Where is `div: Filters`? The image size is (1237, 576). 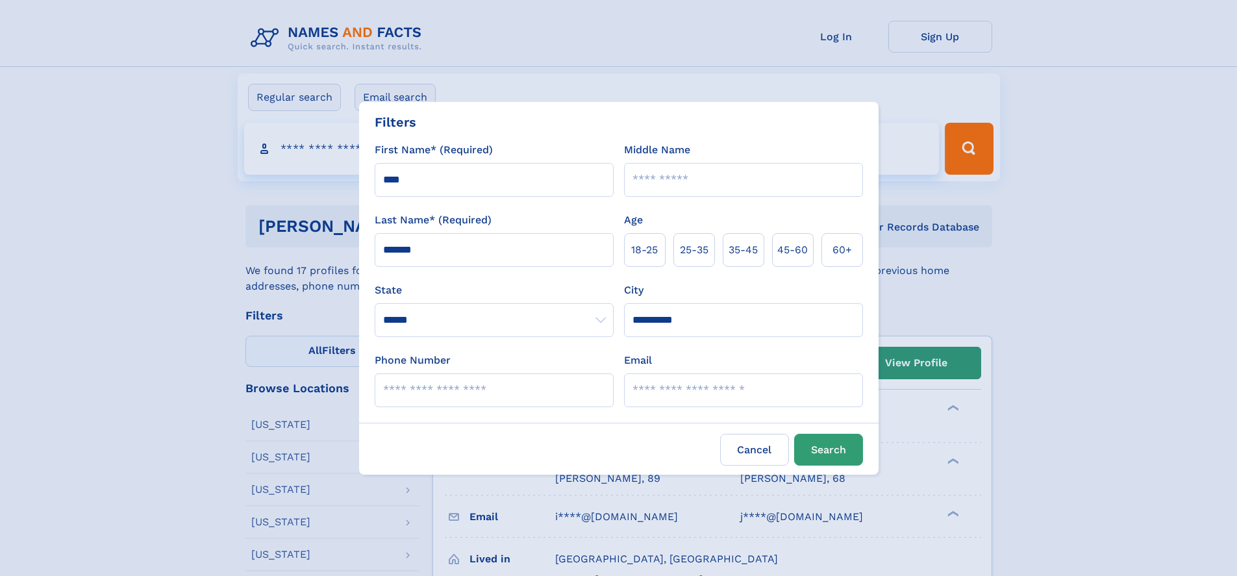 div: Filters is located at coordinates (396, 122).